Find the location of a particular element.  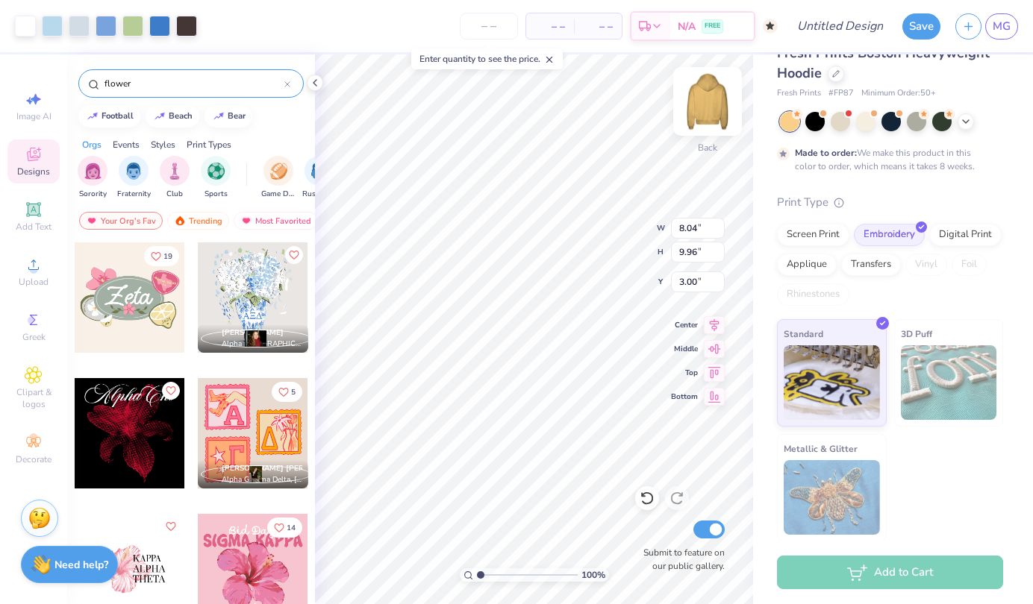

div: Print Types is located at coordinates (209, 145).